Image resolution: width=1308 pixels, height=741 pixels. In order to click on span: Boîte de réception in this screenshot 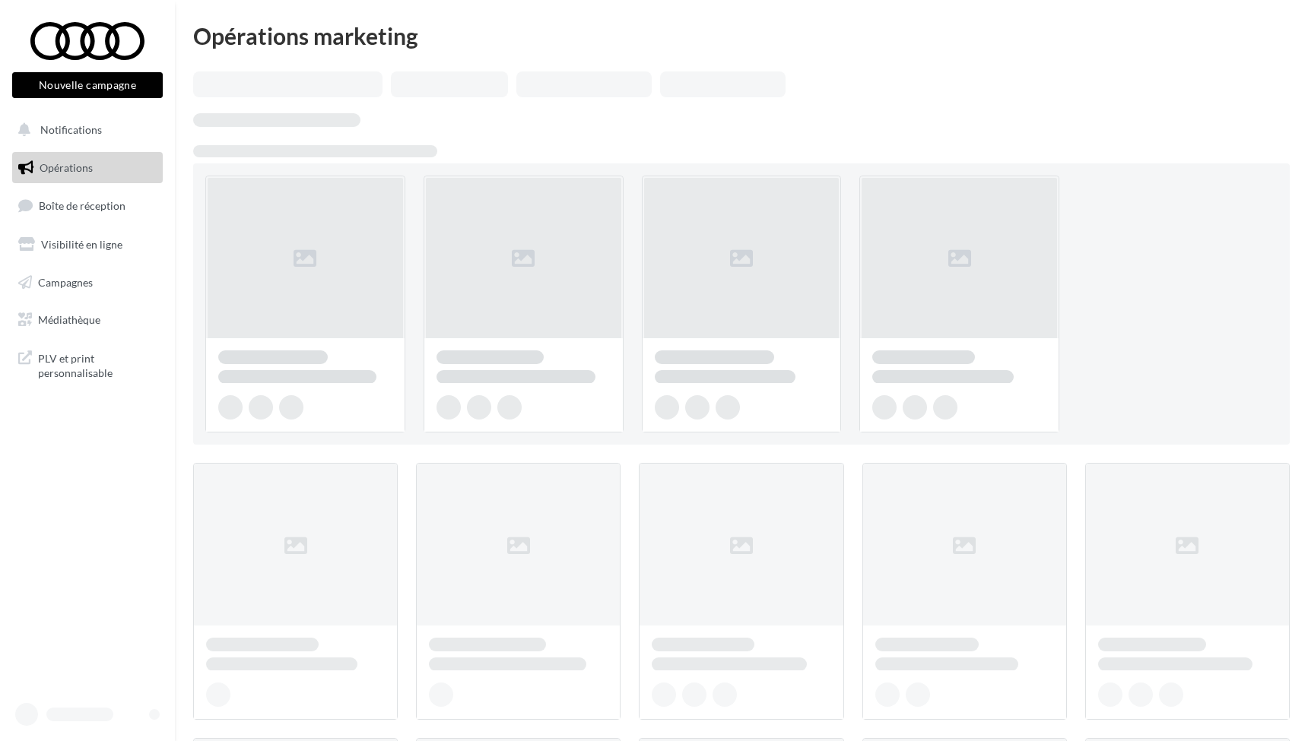, I will do `click(82, 205)`.